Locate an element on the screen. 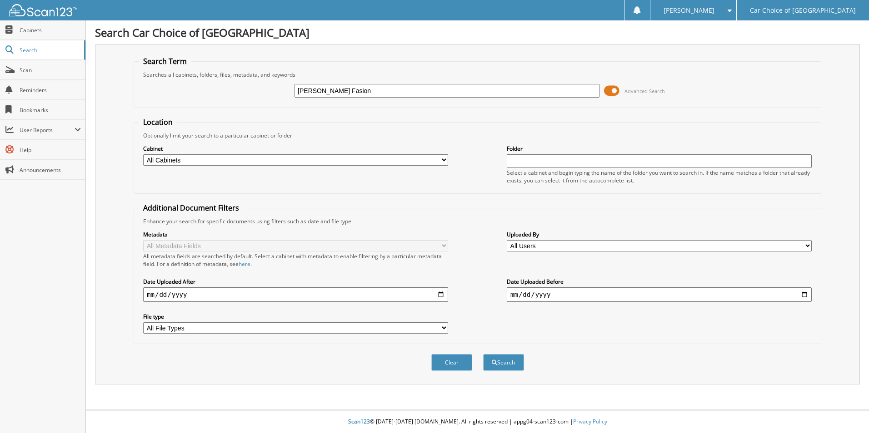  img: scan123-logo-white.svg is located at coordinates (43, 10).